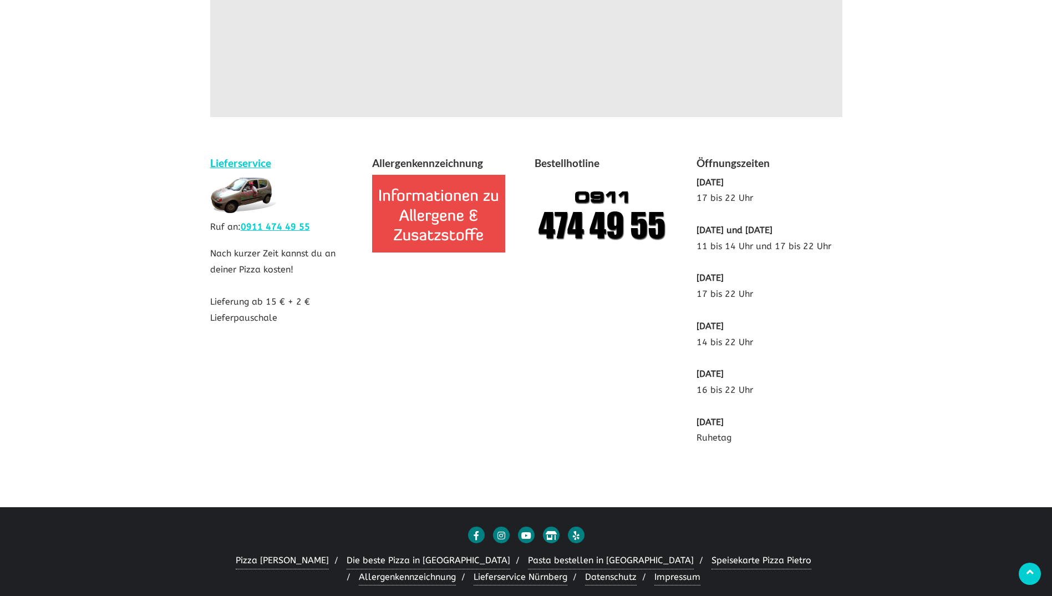  What do you see at coordinates (407, 577) in the screenshot?
I see `a: Allergenkennzeichnung` at bounding box center [407, 577].